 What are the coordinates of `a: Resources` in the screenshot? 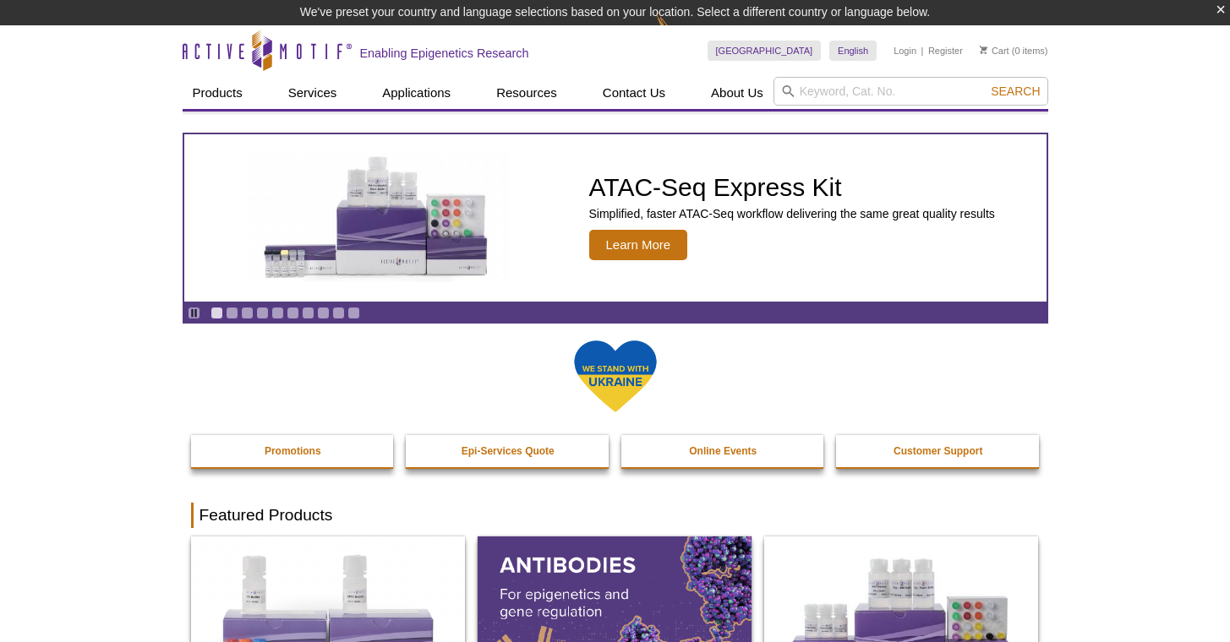 It's located at (527, 93).